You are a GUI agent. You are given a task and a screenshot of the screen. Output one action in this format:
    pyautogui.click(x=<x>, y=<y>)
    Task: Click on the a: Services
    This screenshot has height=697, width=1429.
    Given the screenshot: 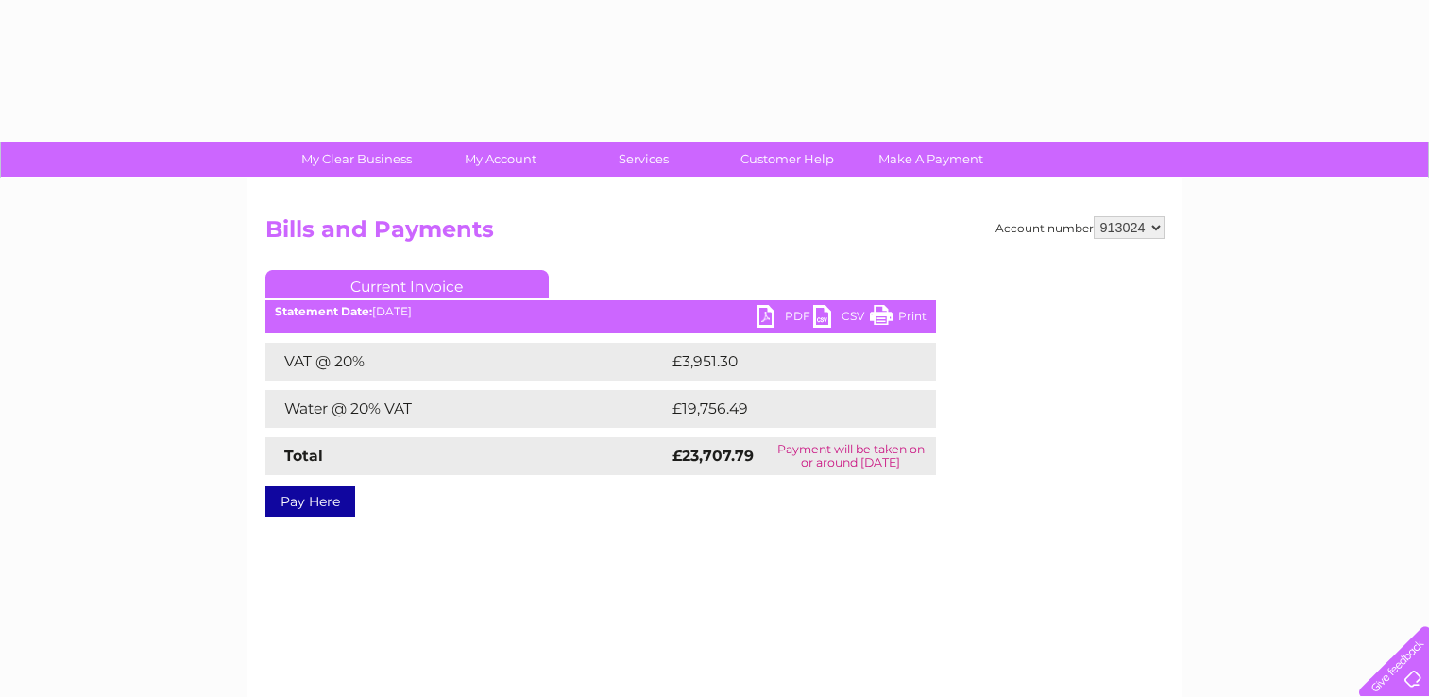 What is the action you would take?
    pyautogui.click(x=643, y=159)
    